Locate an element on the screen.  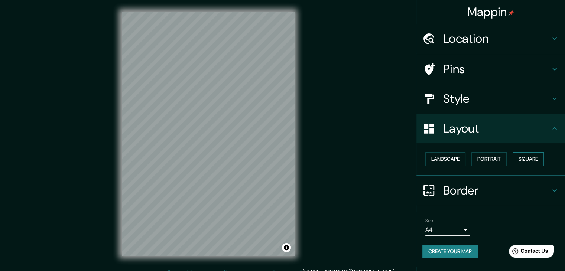
div: Border is located at coordinates (491, 191).